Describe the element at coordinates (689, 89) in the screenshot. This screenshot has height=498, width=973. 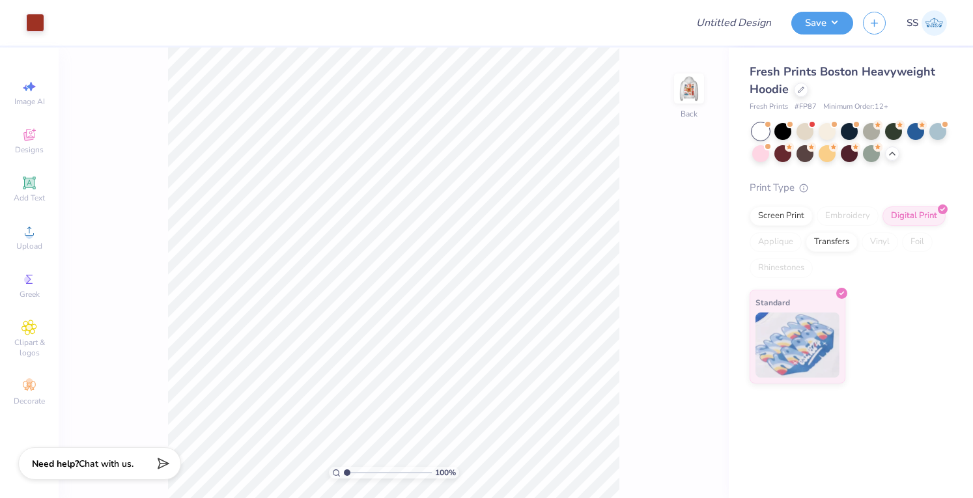
I see `img: Back` at that location.